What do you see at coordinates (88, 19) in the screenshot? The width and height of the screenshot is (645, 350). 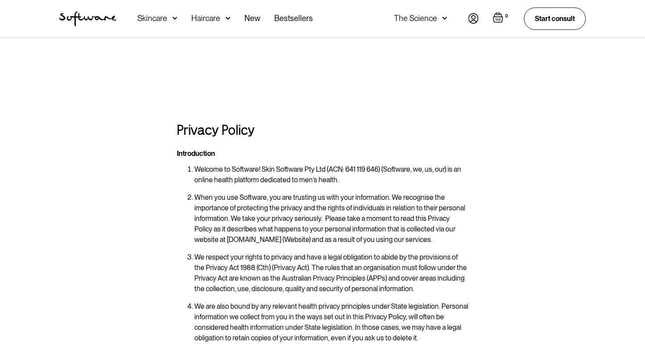 I see `img: Software Logo` at bounding box center [88, 19].